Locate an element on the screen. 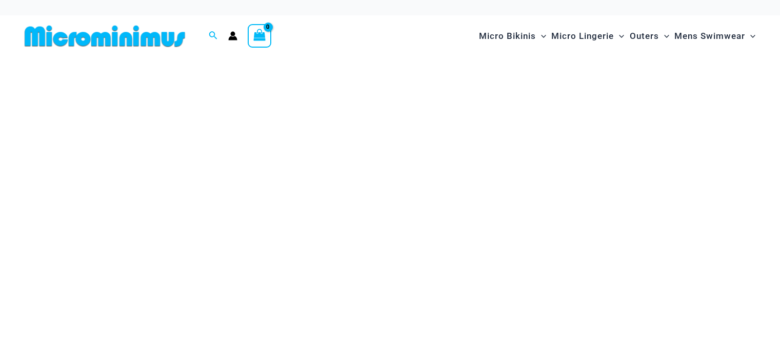 The width and height of the screenshot is (780, 356). span: Outers is located at coordinates (644, 36).